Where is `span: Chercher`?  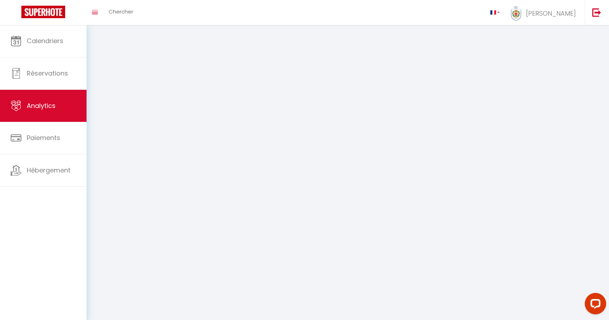
span: Chercher is located at coordinates (121, 11).